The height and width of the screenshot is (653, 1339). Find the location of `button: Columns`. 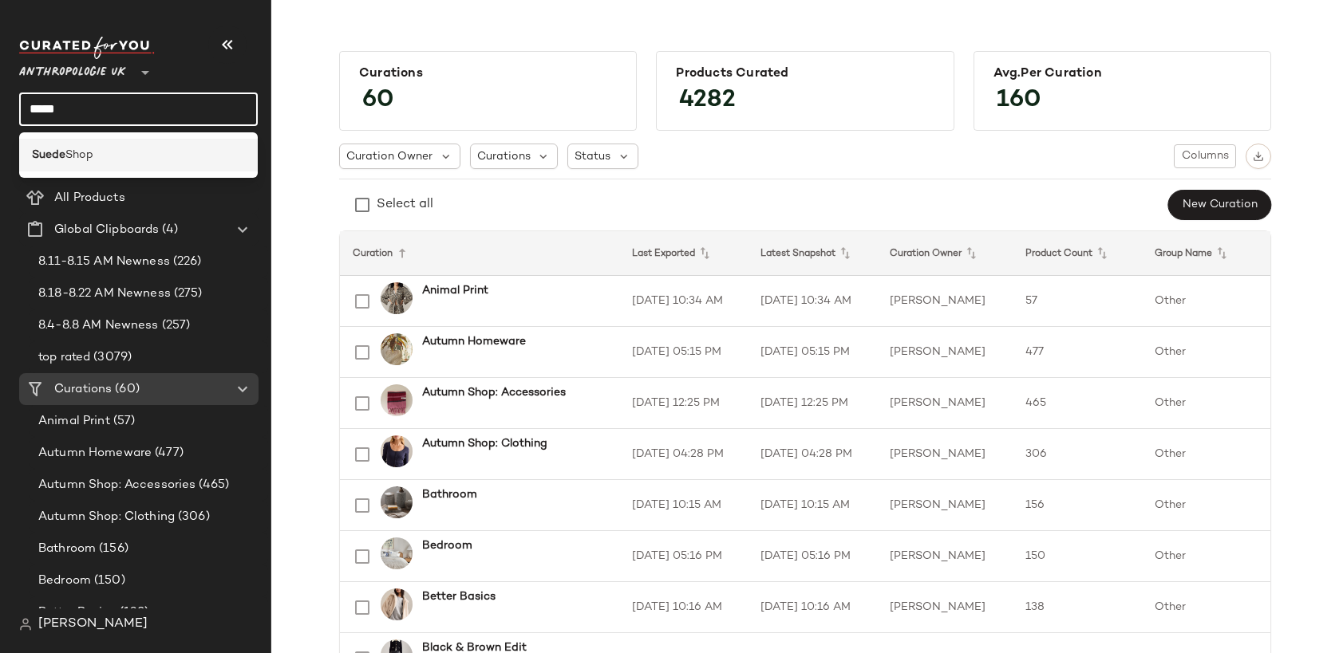

button: Columns is located at coordinates (1205, 156).